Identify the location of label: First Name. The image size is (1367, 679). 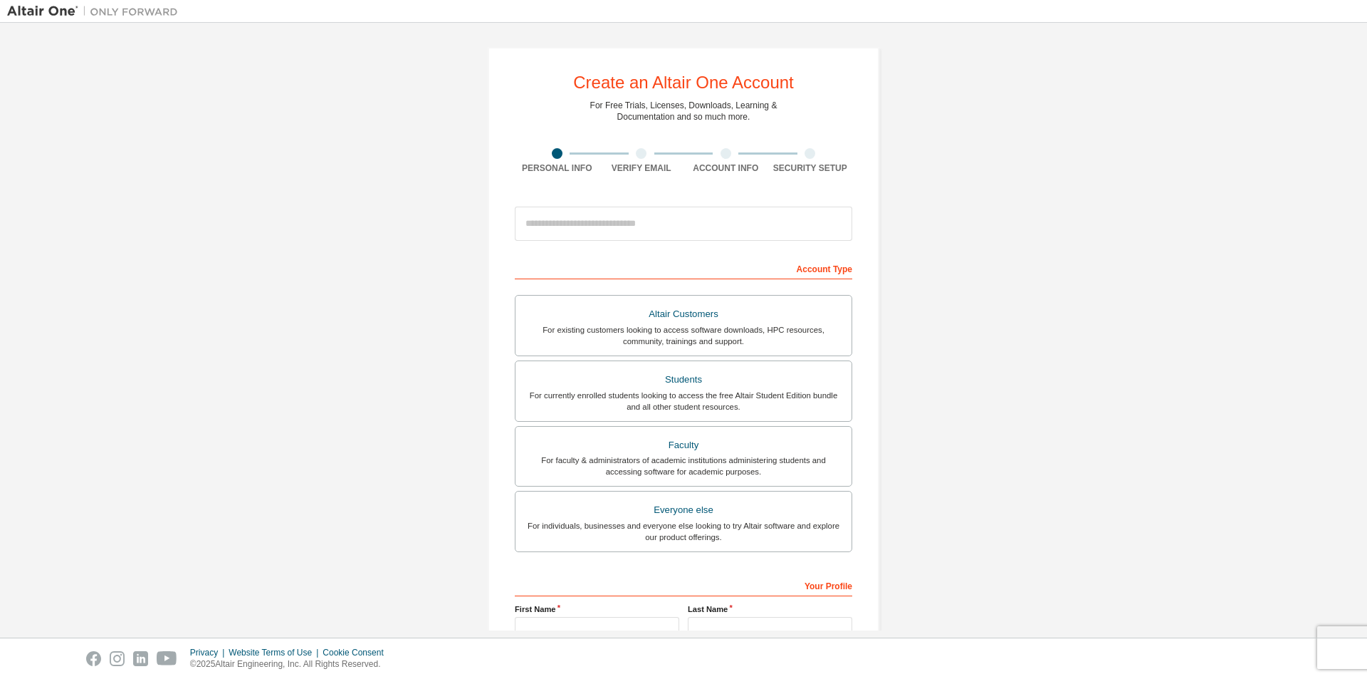
(597, 609).